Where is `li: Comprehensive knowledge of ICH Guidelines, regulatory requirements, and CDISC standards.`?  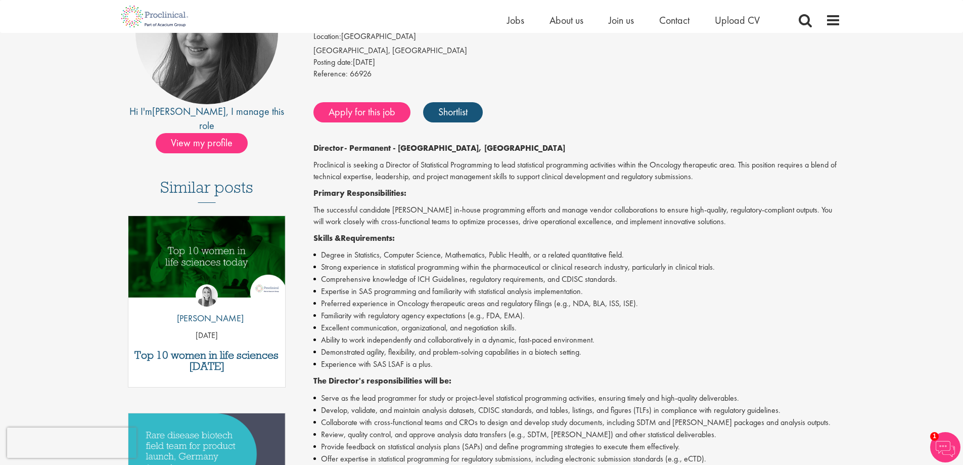
li: Comprehensive knowledge of ICH Guidelines, regulatory requirements, and CDISC standards. is located at coordinates (577, 279).